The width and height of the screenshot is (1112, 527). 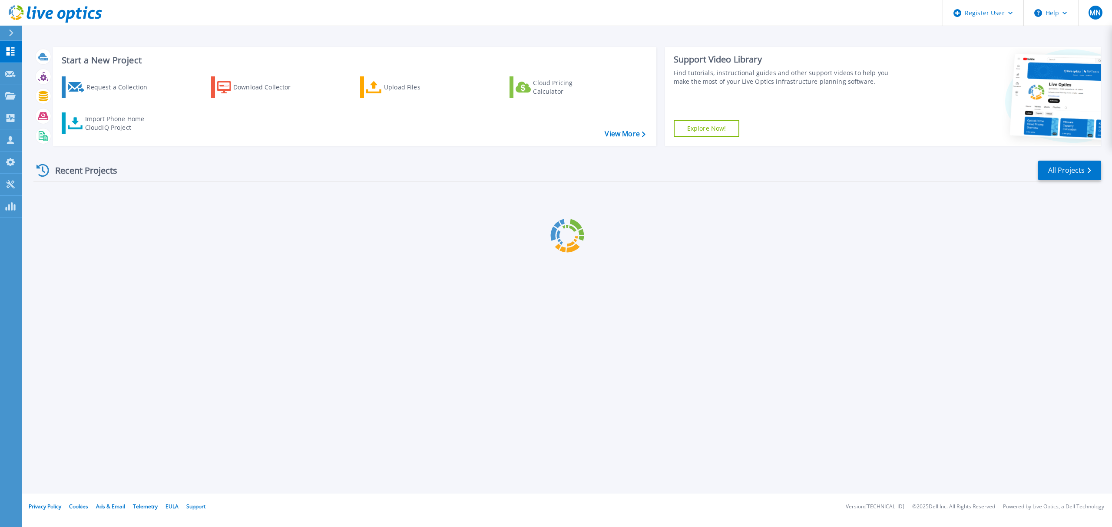 I want to click on a: Cloud Pricing Calculator, so click(x=558, y=87).